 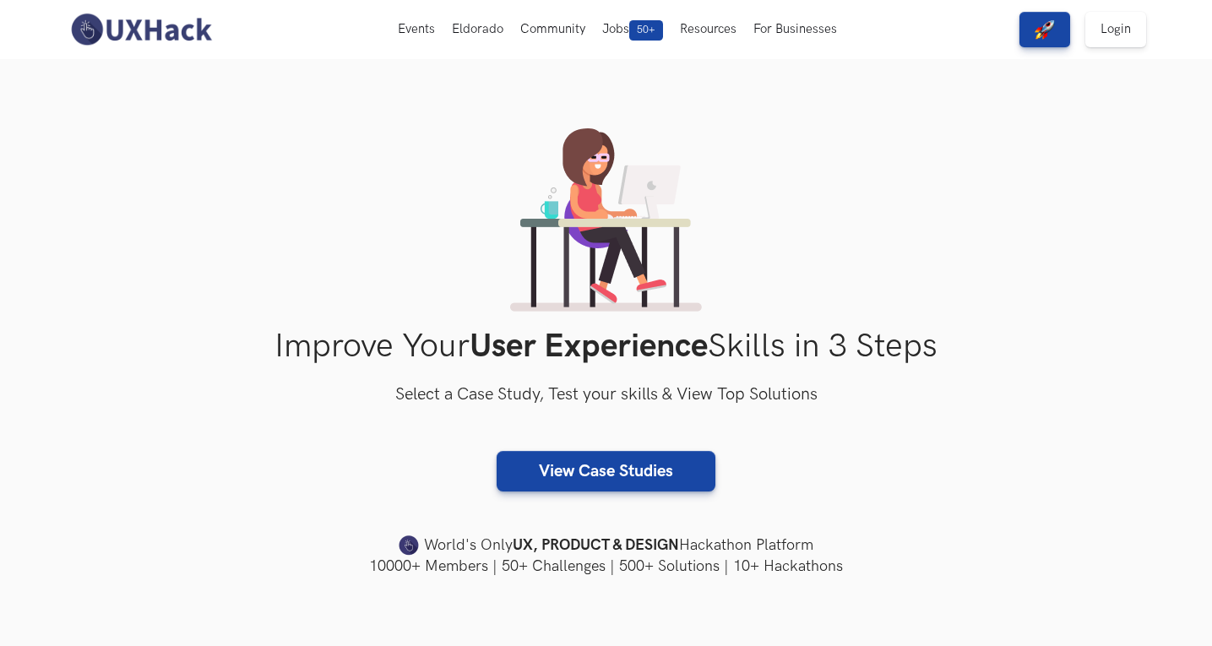 What do you see at coordinates (605, 471) in the screenshot?
I see `a: View Case Studies` at bounding box center [605, 471].